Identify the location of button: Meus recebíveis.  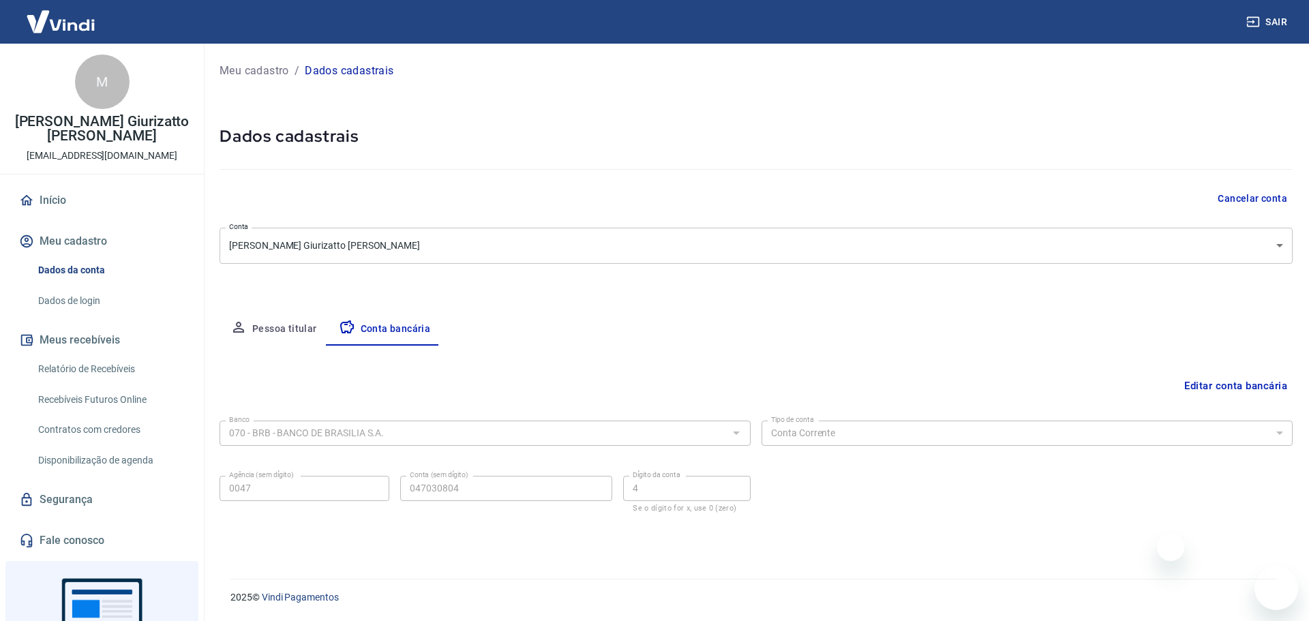
(102, 340).